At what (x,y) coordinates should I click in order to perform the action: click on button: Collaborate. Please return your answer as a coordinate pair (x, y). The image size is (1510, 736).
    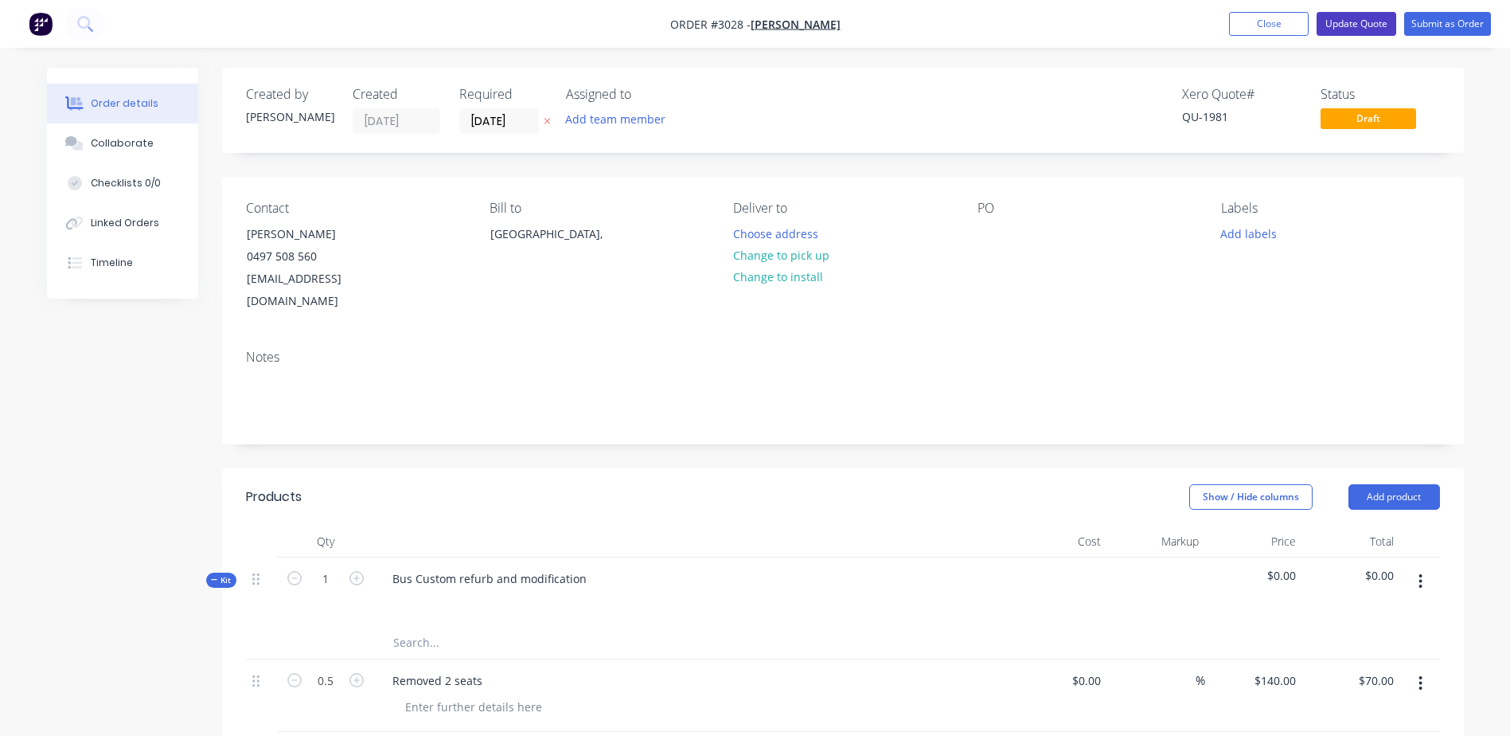
    Looking at the image, I should click on (123, 143).